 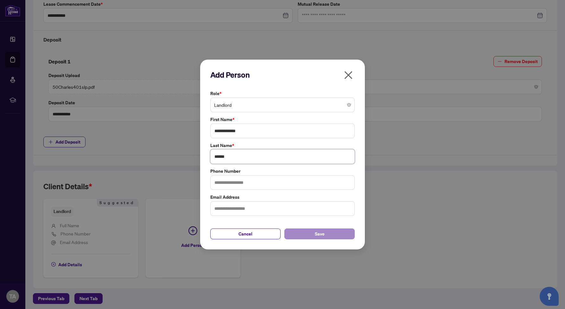 What do you see at coordinates (282, 197) in the screenshot?
I see `label: Email Address` at bounding box center [282, 197].